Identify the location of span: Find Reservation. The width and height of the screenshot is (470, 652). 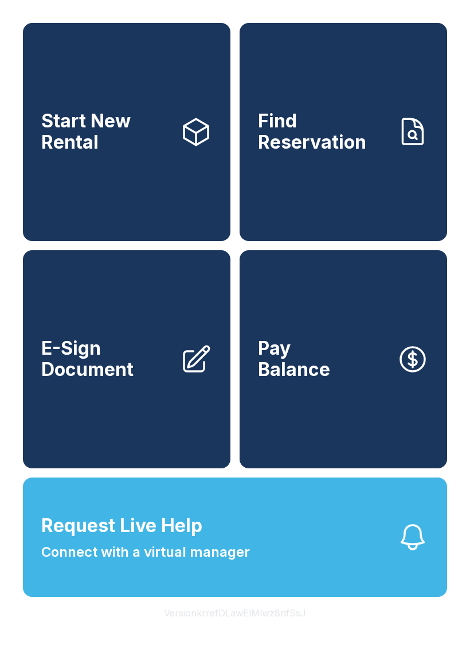
(323, 131).